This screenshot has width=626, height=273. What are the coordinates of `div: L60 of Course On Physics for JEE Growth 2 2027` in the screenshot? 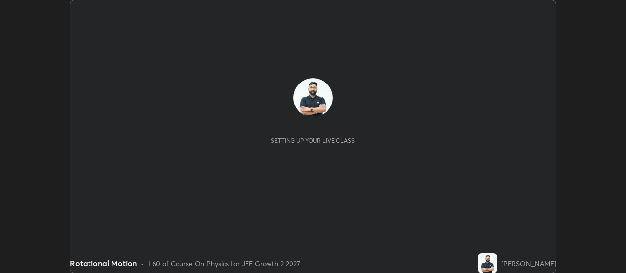 It's located at (224, 264).